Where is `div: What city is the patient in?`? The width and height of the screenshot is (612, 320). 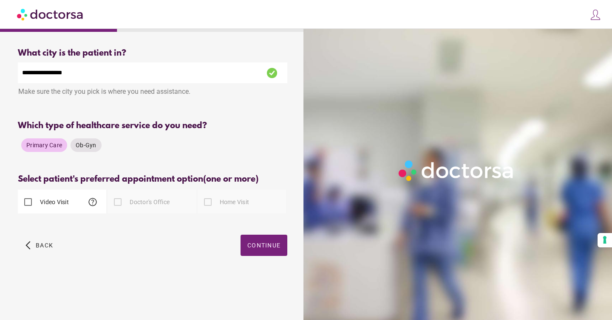 div: What city is the patient in? is located at coordinates (153, 53).